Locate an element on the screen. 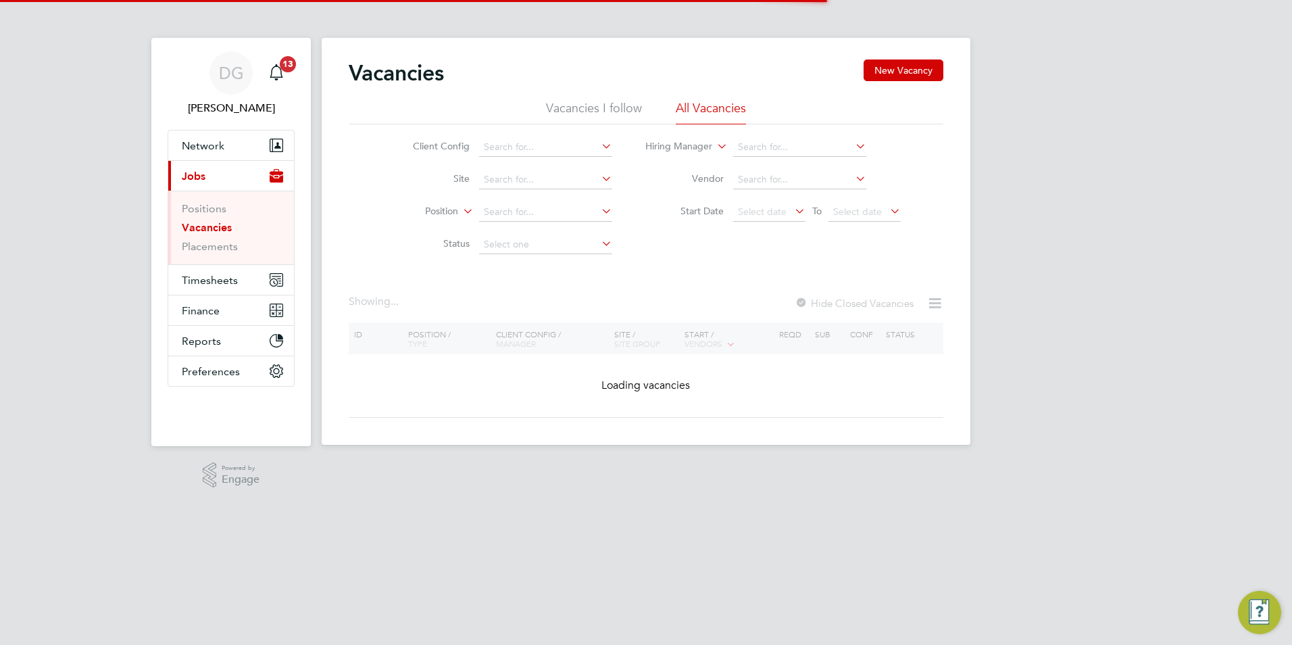 This screenshot has width=1292, height=645. button: Jobs is located at coordinates (231, 176).